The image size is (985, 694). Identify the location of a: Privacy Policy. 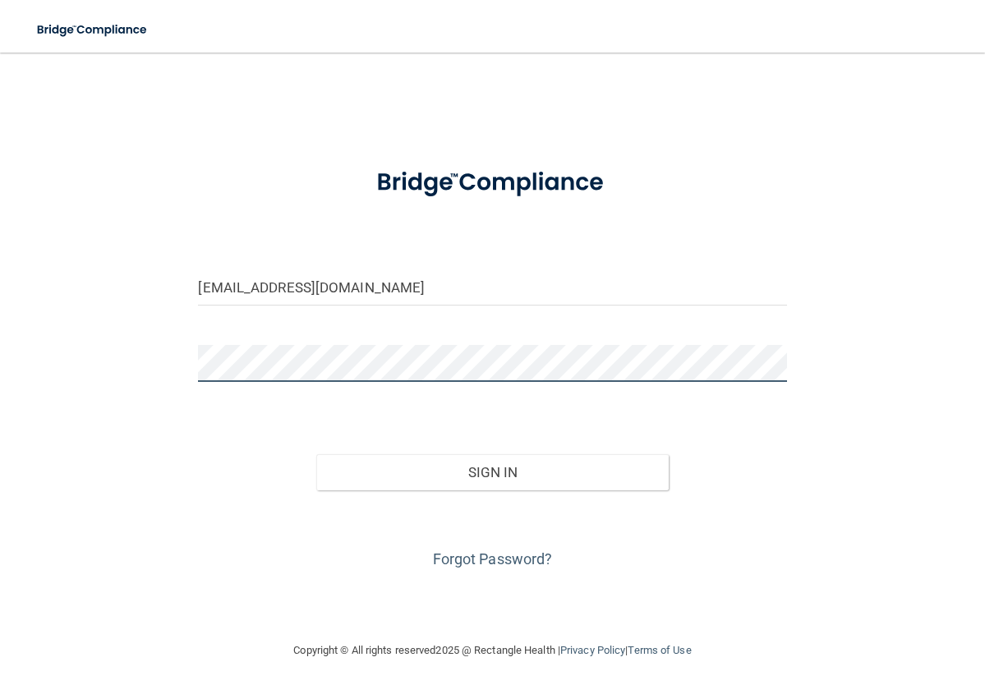
(592, 650).